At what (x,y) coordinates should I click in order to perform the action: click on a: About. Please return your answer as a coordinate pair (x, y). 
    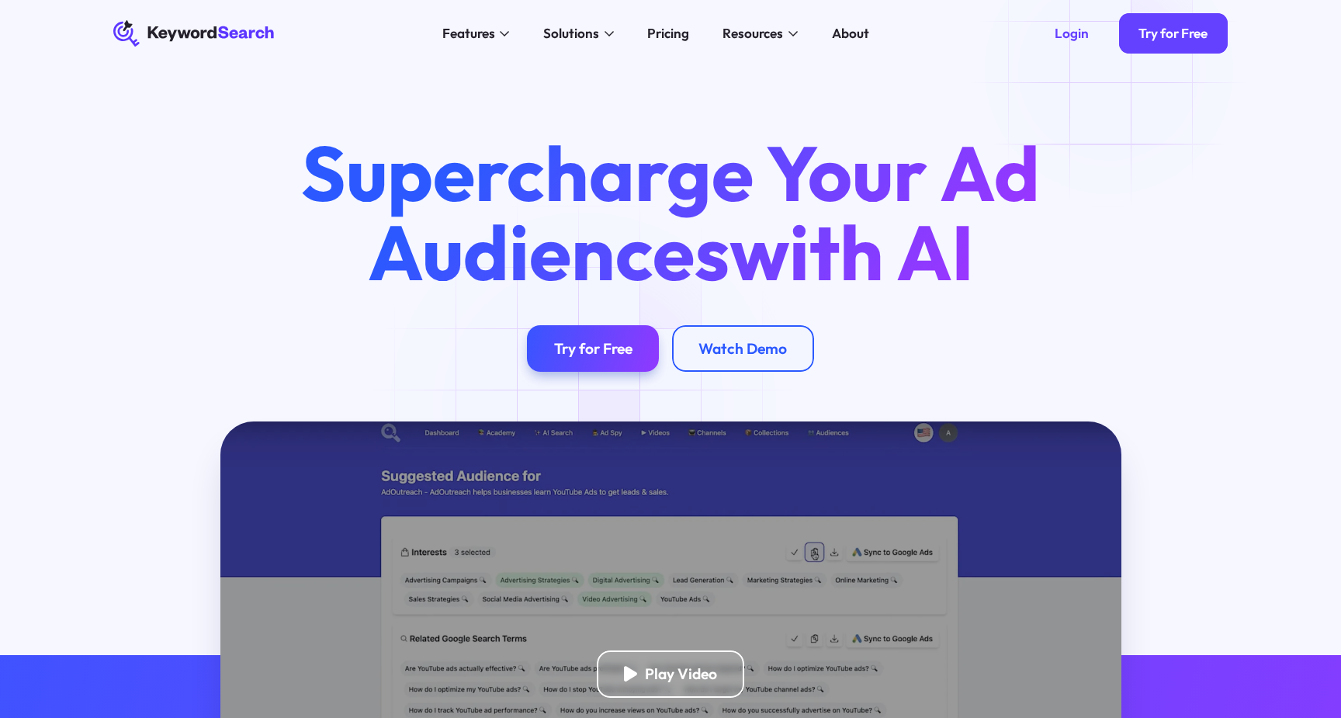
    Looking at the image, I should click on (850, 33).